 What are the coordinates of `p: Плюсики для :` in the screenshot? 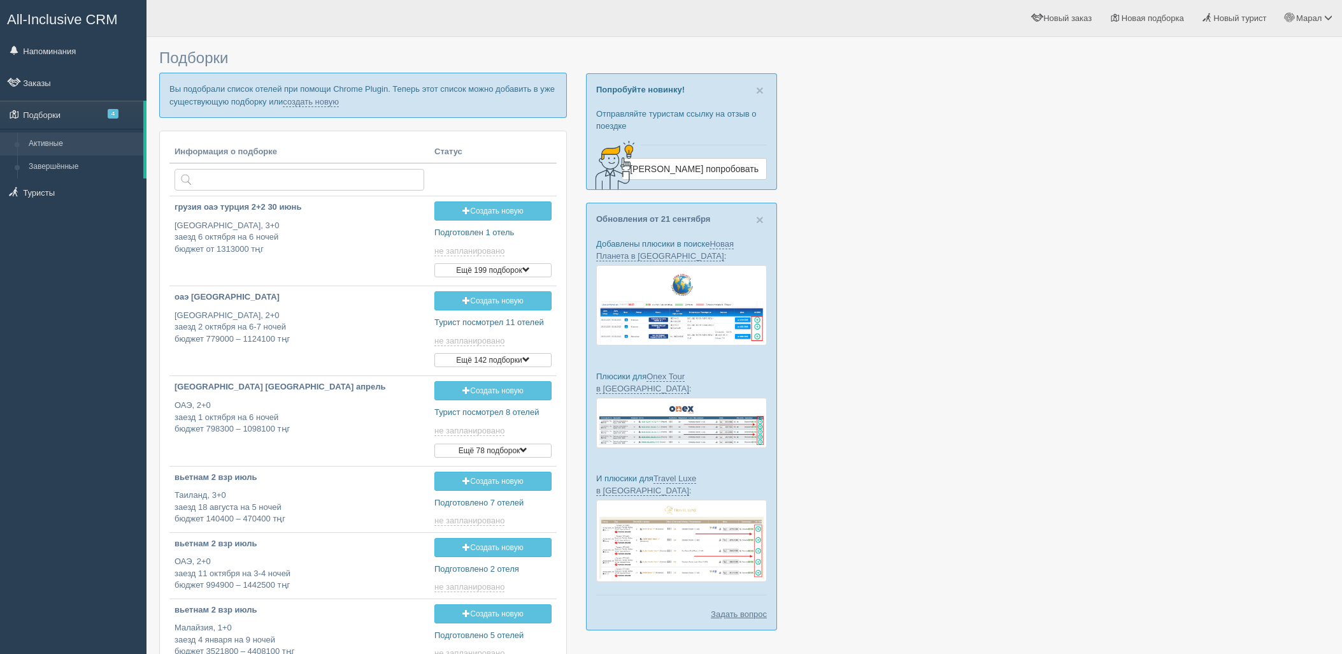 It's located at (682, 382).